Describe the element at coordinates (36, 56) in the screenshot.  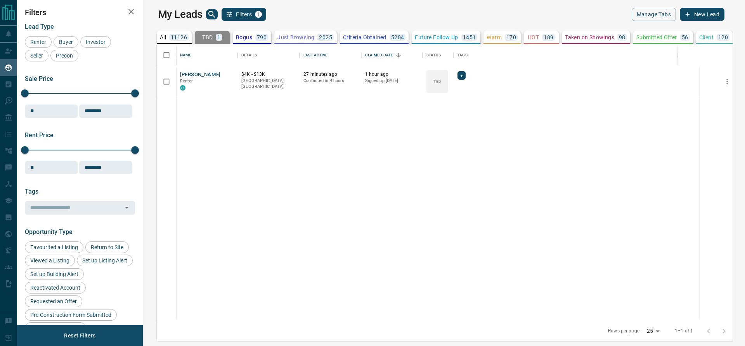
I see `div: Seller` at that location.